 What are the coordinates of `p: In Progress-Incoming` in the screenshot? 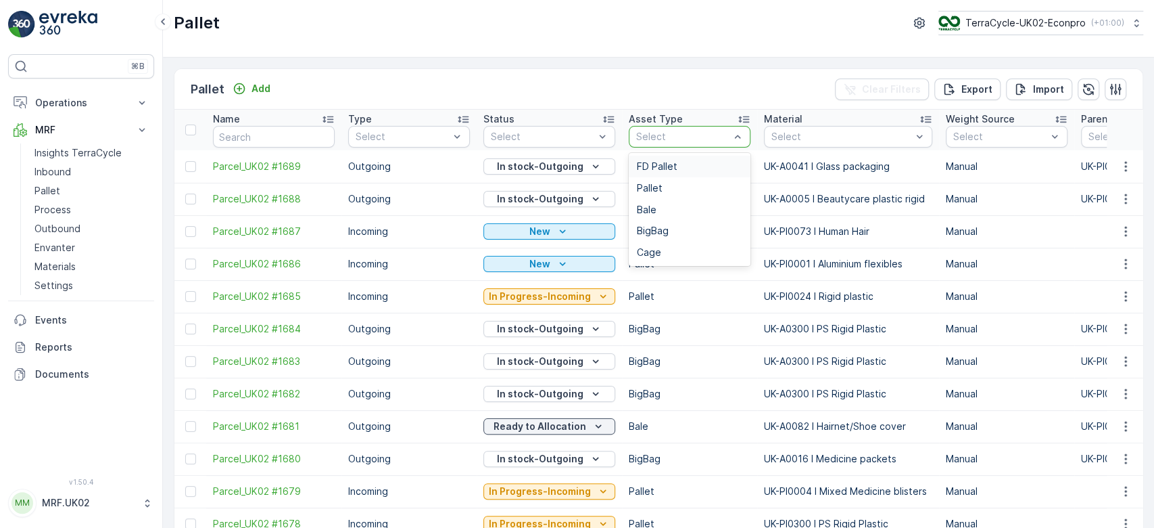 It's located at (540, 296).